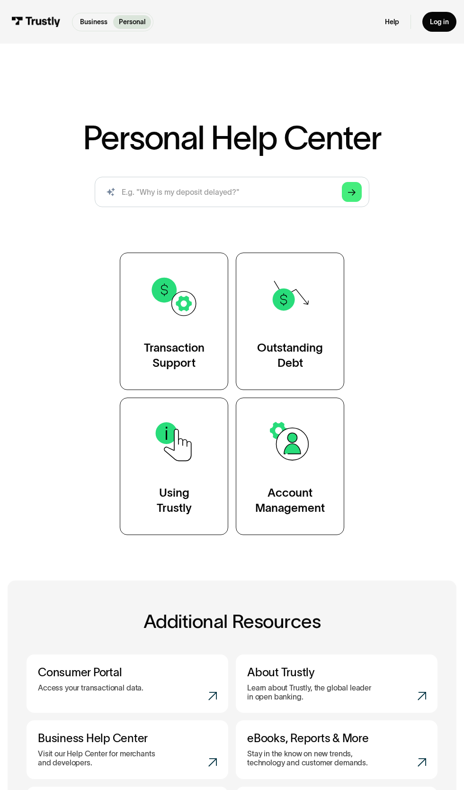 The image size is (464, 790). I want to click on p: Personal, so click(132, 22).